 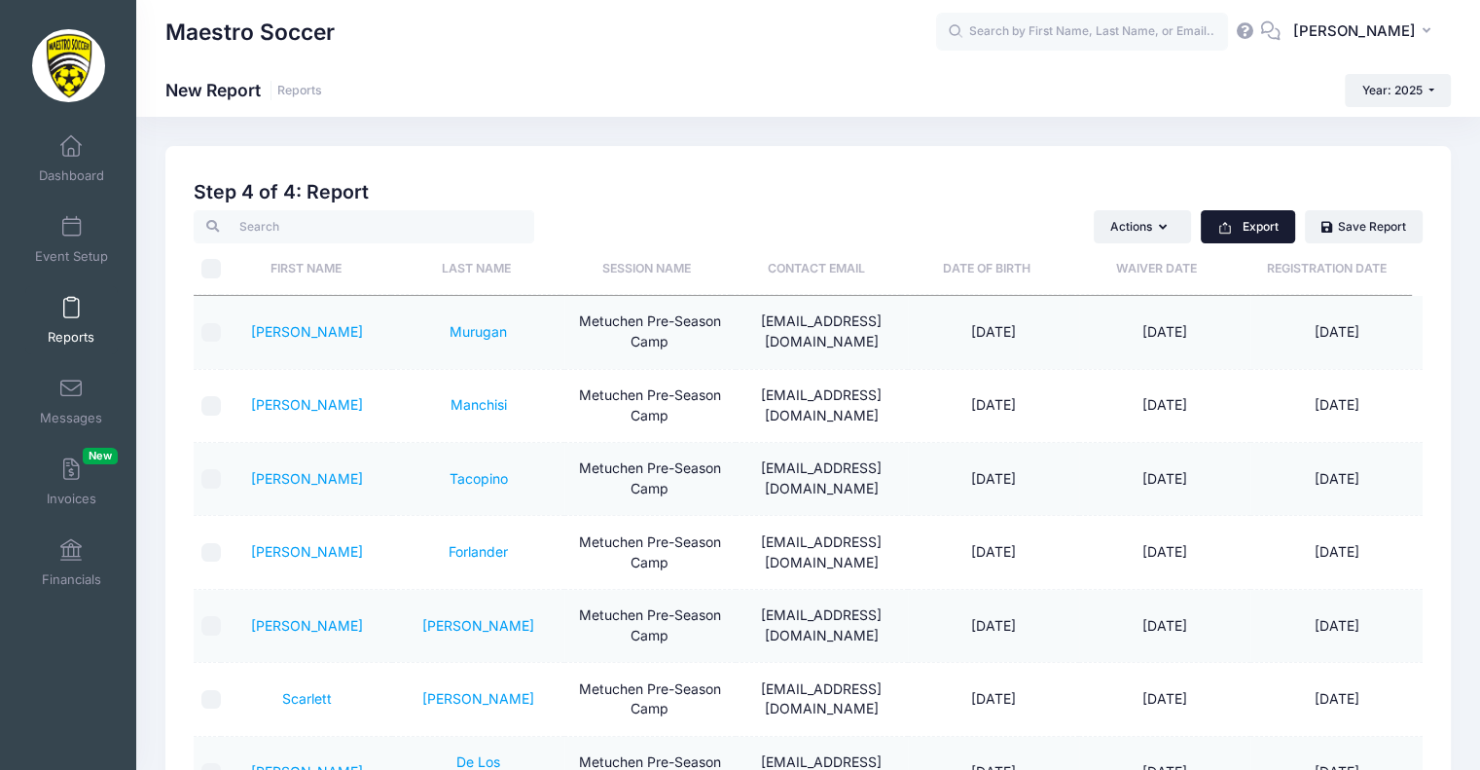 I want to click on span: Financials, so click(x=71, y=579).